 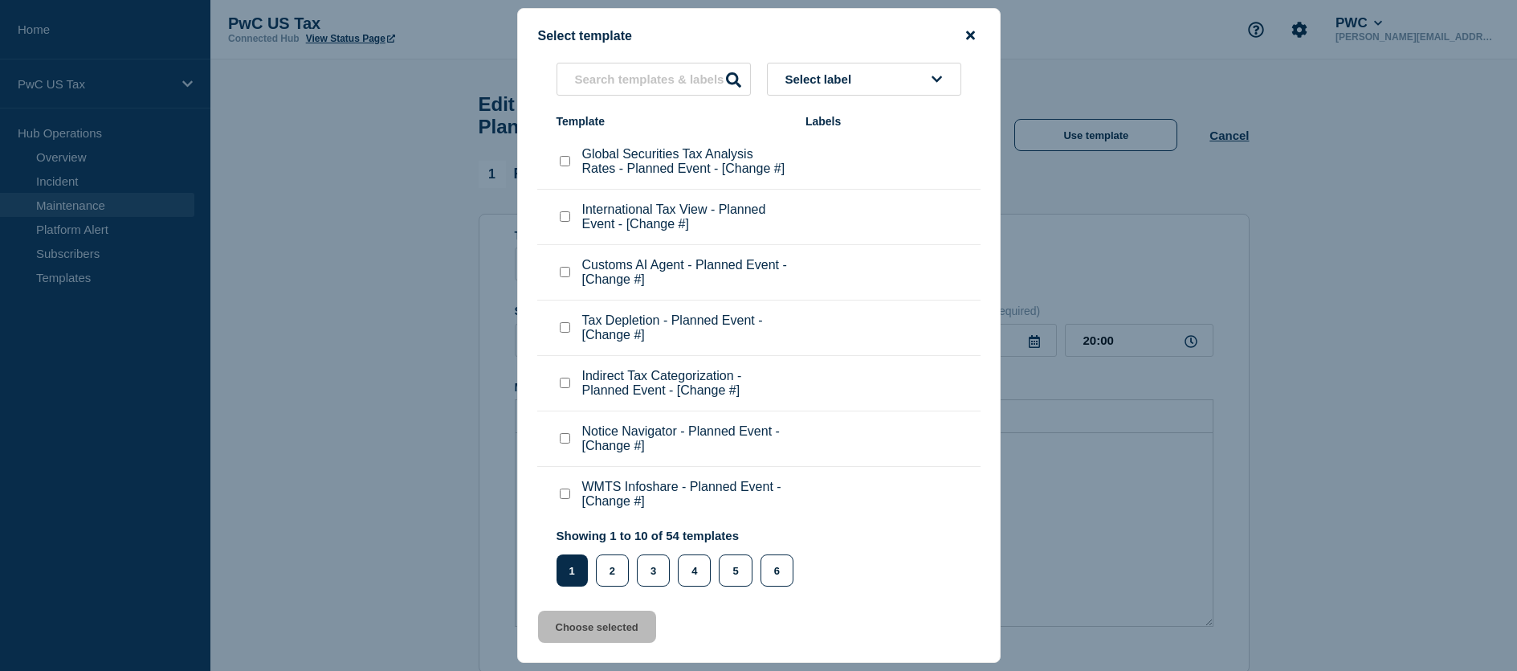 I want to click on input: WMTS Infoshare - Planned Event - [Change #] checkbox, so click(x=565, y=493).